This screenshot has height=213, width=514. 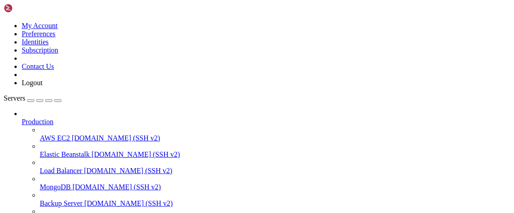 I want to click on a: Production, so click(x=266, y=122).